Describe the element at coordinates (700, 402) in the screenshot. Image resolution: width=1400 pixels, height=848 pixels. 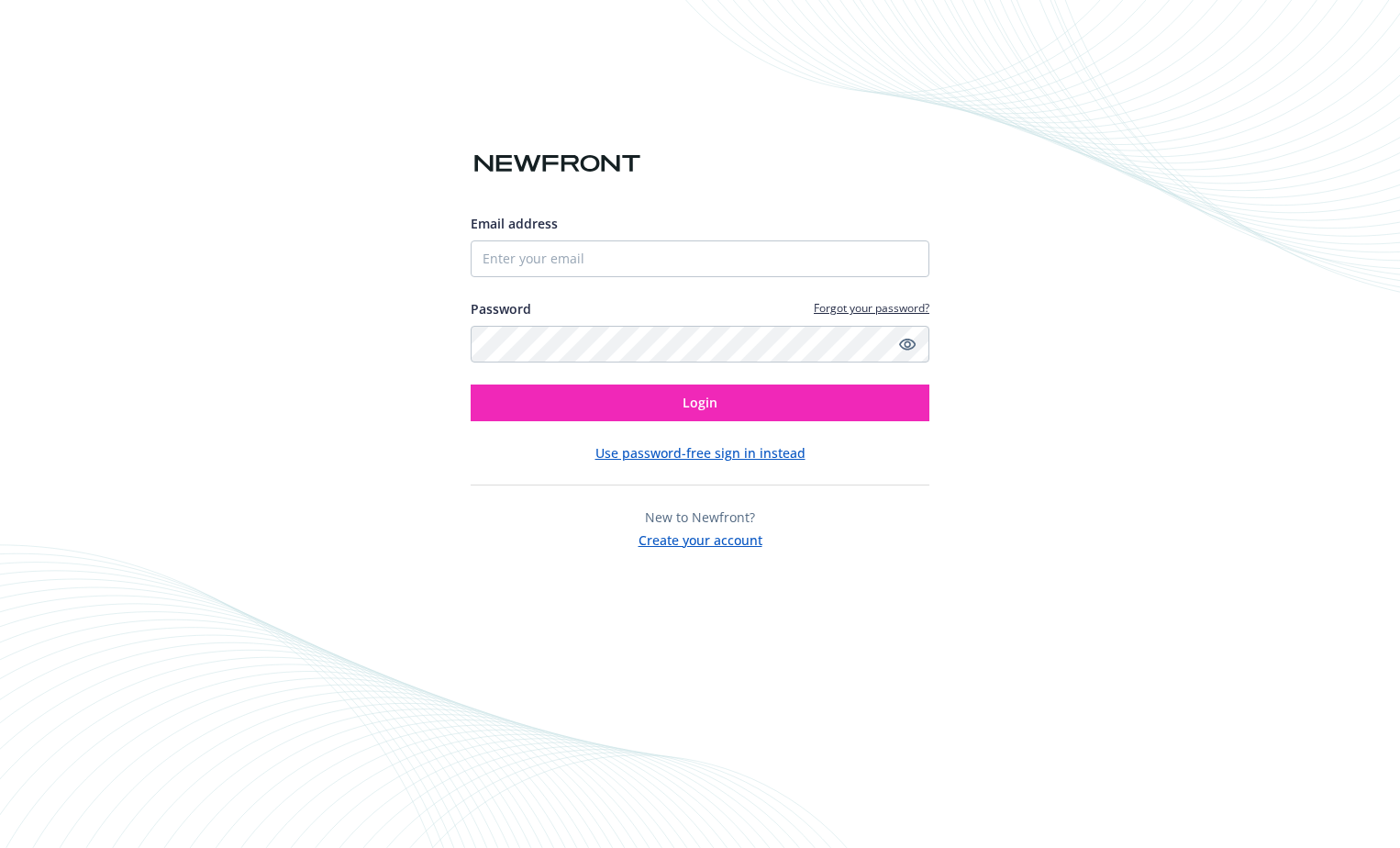
I see `span: Login` at that location.